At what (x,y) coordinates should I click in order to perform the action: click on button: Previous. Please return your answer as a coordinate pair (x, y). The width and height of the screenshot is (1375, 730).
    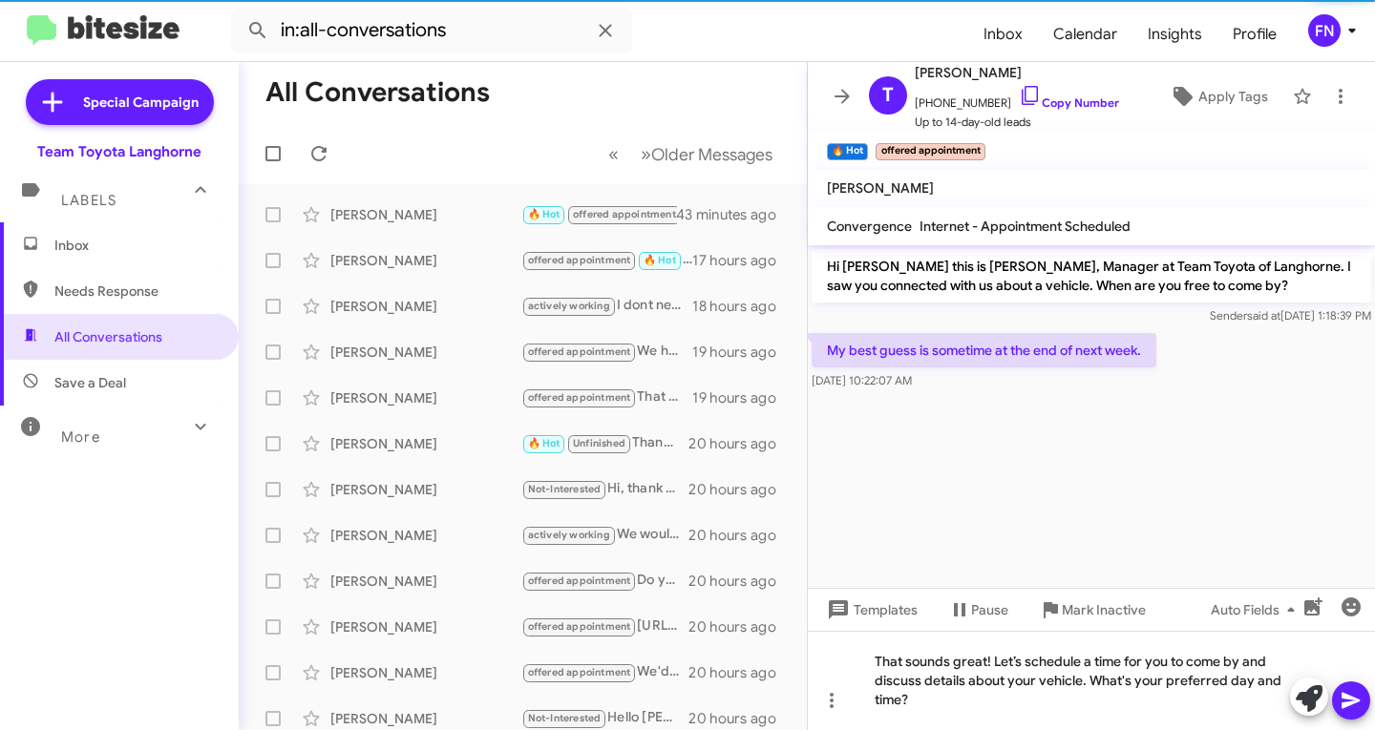
    Looking at the image, I should click on (613, 154).